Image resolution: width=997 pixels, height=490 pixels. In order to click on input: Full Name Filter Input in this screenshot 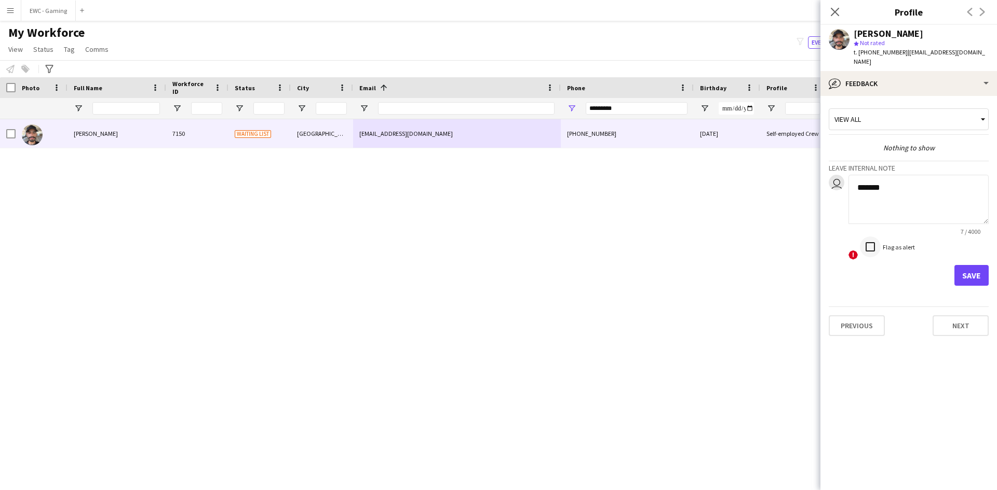, I will do `click(126, 108)`.